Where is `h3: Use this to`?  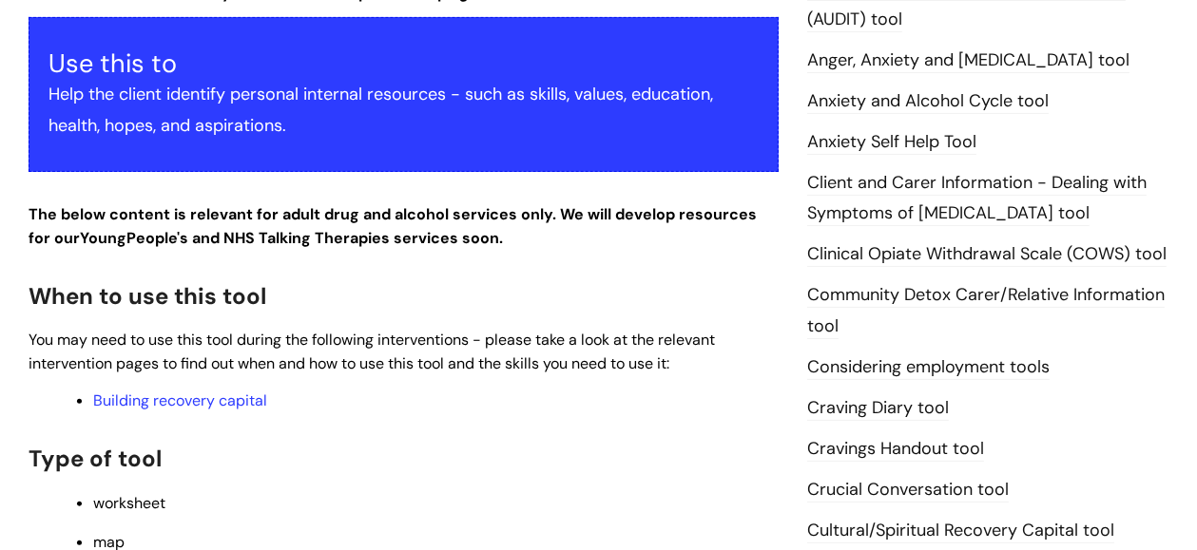 h3: Use this to is located at coordinates (403, 64).